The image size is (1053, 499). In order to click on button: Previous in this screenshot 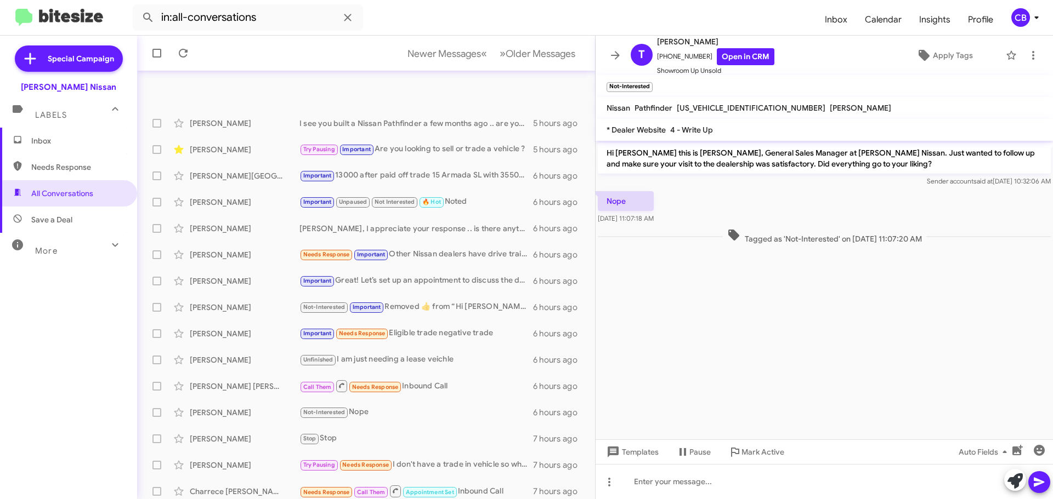, I will do `click(447, 53)`.